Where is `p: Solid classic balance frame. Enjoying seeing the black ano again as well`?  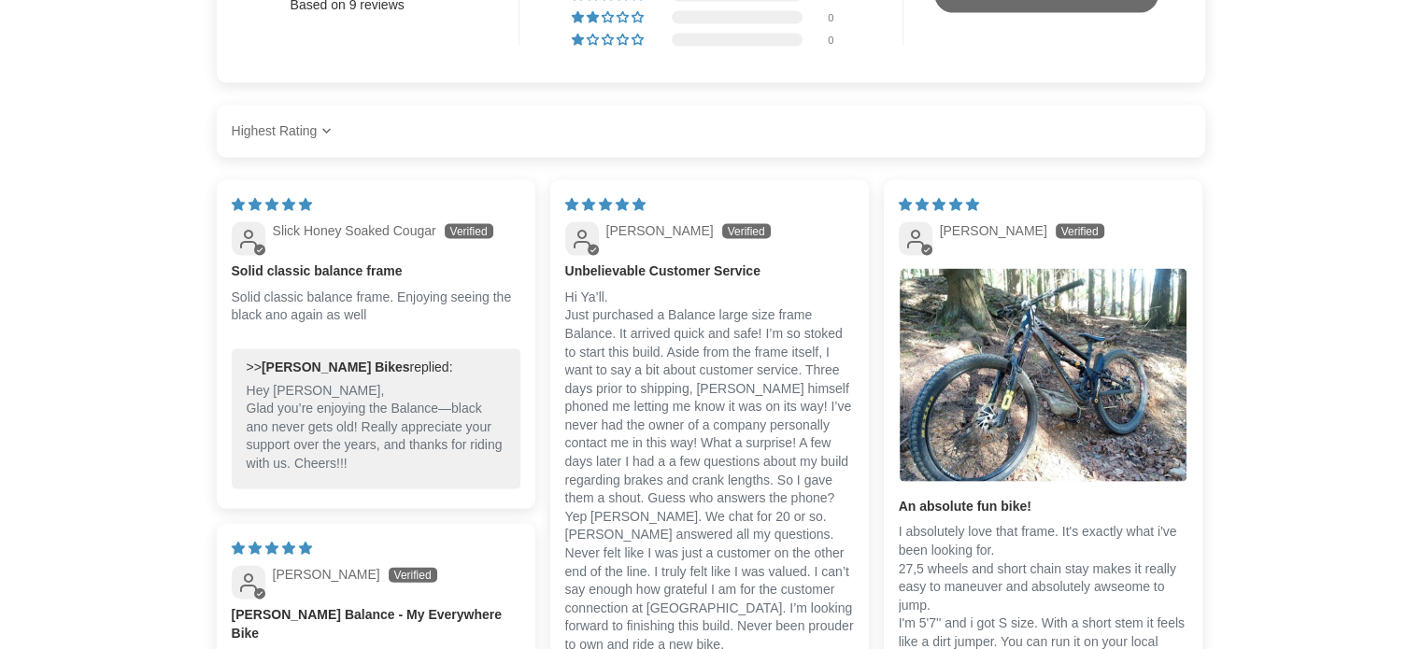
p: Solid classic balance frame. Enjoying seeing the black ano again as well is located at coordinates (376, 306).